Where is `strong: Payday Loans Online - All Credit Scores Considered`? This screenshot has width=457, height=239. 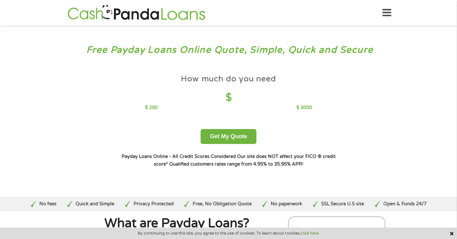 strong: Payday Loans Online - All Credit Scores Considered is located at coordinates (179, 156).